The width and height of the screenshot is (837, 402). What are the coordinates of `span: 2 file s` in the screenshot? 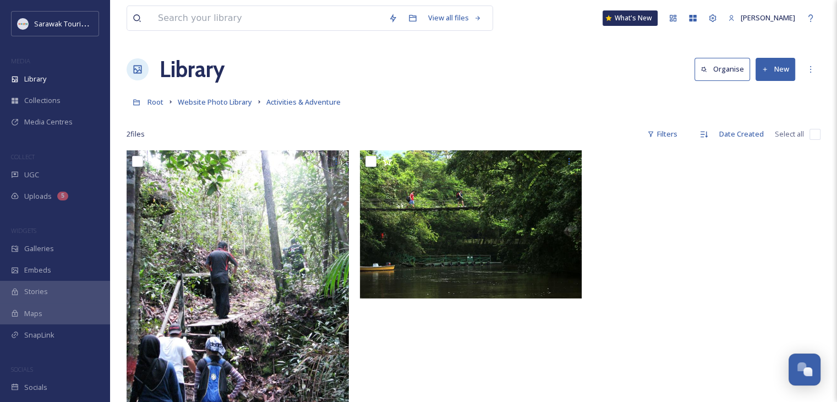 It's located at (135, 134).